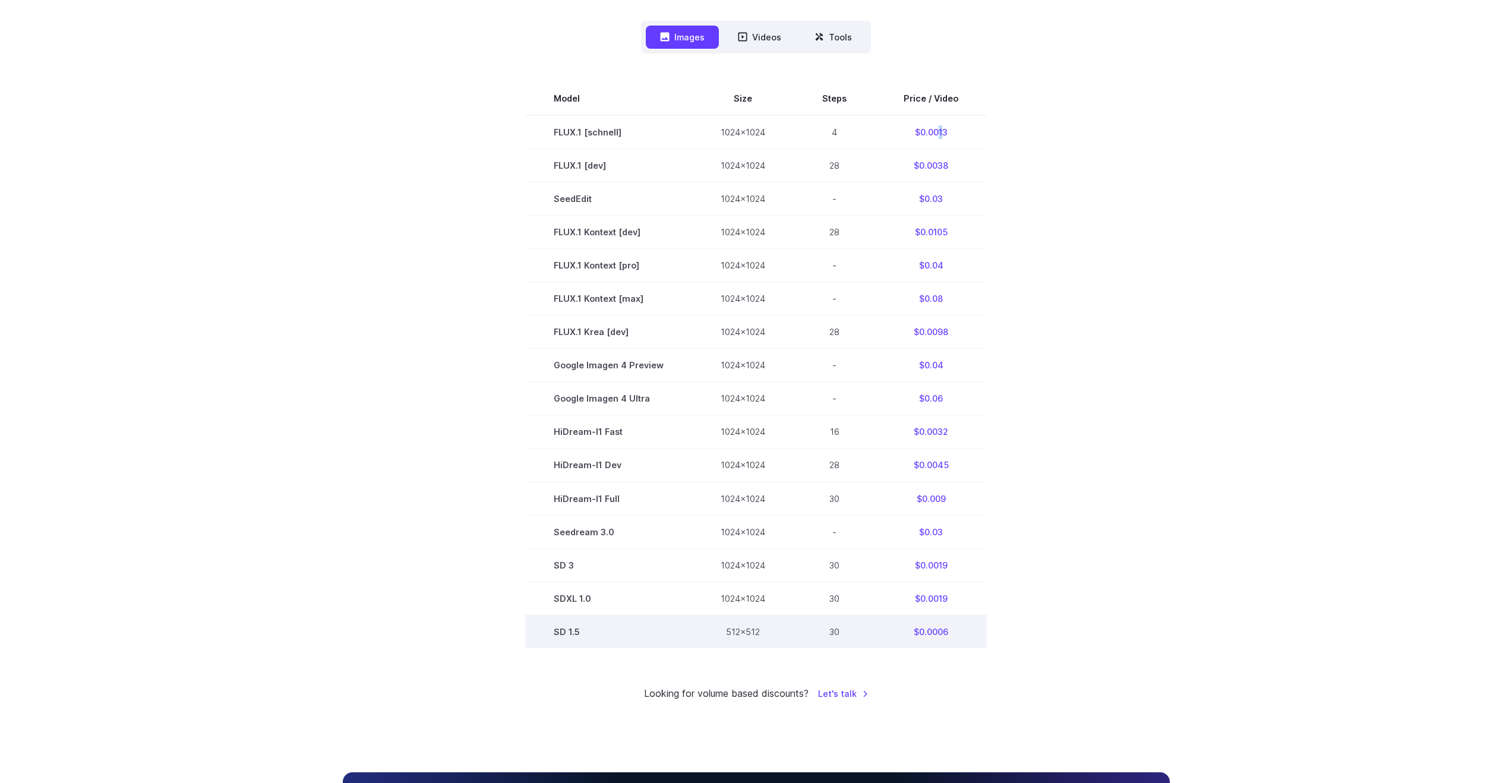 This screenshot has width=1512, height=783. Describe the element at coordinates (682, 37) in the screenshot. I see `button: Images` at that location.